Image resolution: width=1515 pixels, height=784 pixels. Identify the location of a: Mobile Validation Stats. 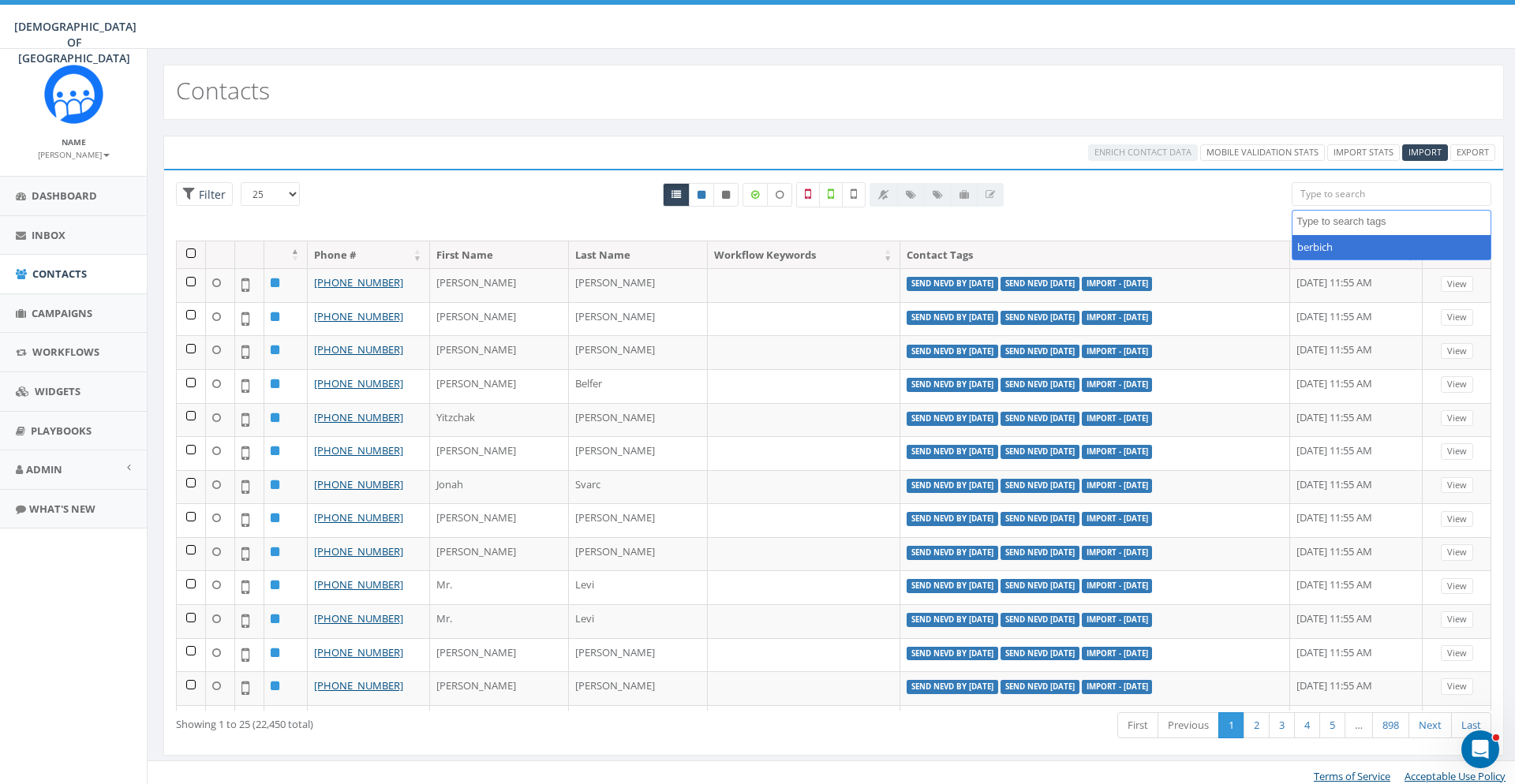
(1263, 153).